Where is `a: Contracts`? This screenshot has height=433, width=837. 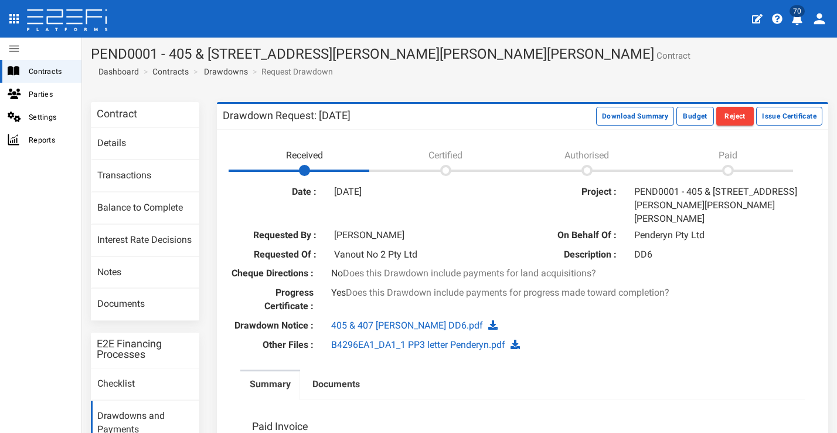
a: Contracts is located at coordinates (171, 72).